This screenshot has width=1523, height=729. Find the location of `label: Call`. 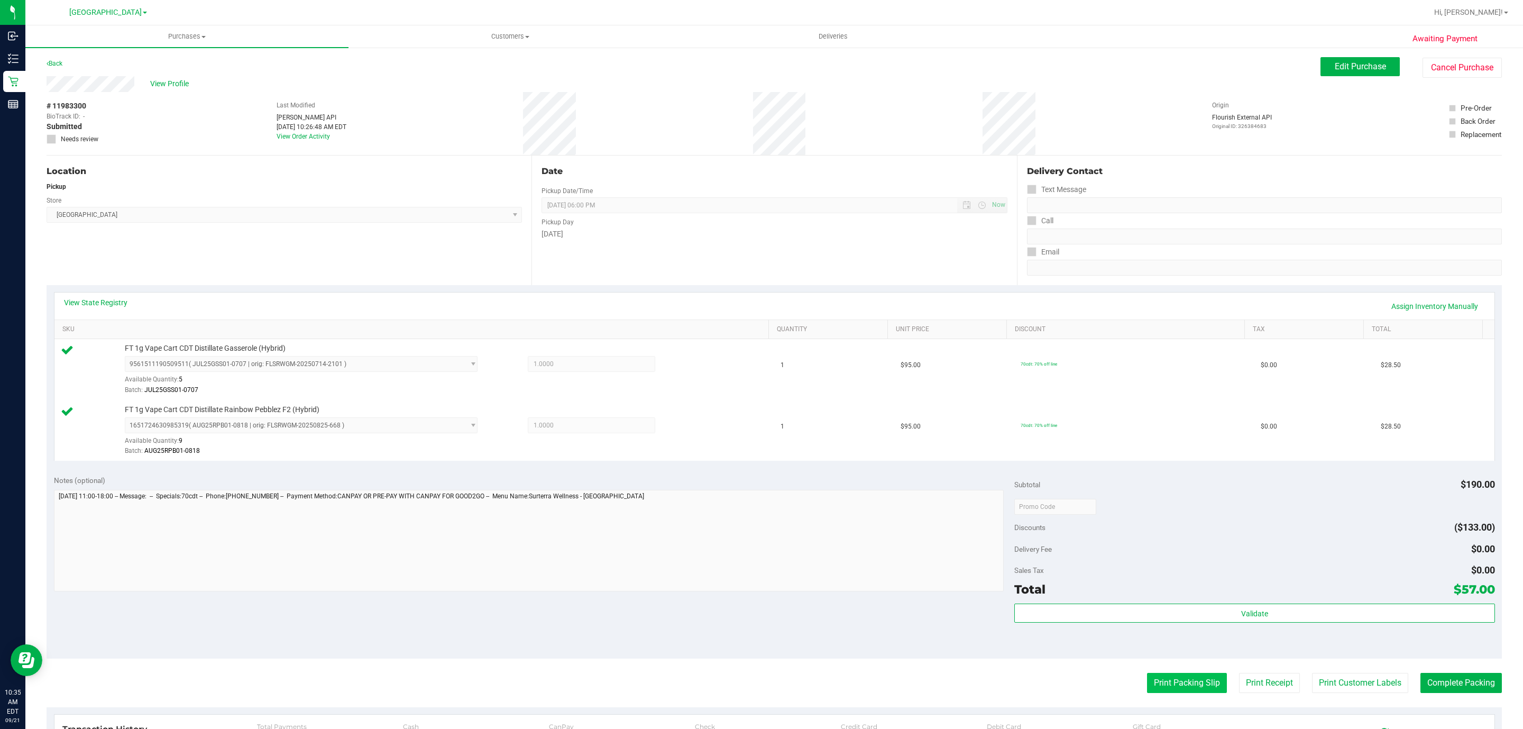

label: Call is located at coordinates (1041, 221).